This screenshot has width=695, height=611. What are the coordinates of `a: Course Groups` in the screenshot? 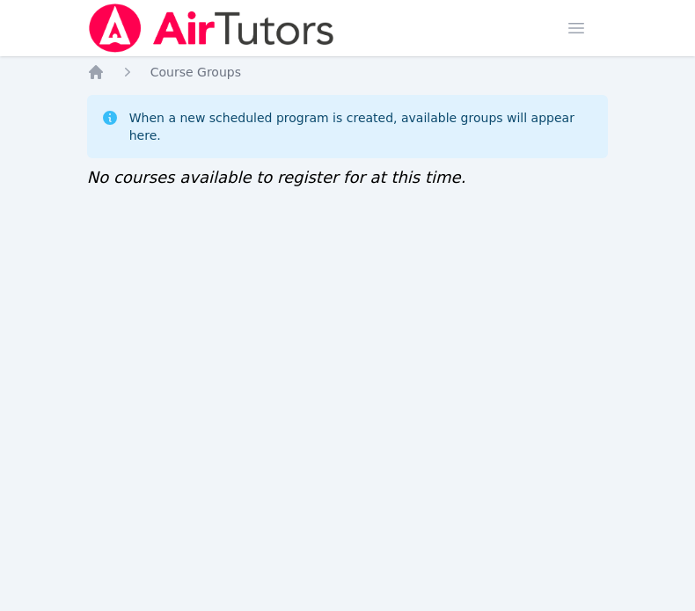 It's located at (195, 72).